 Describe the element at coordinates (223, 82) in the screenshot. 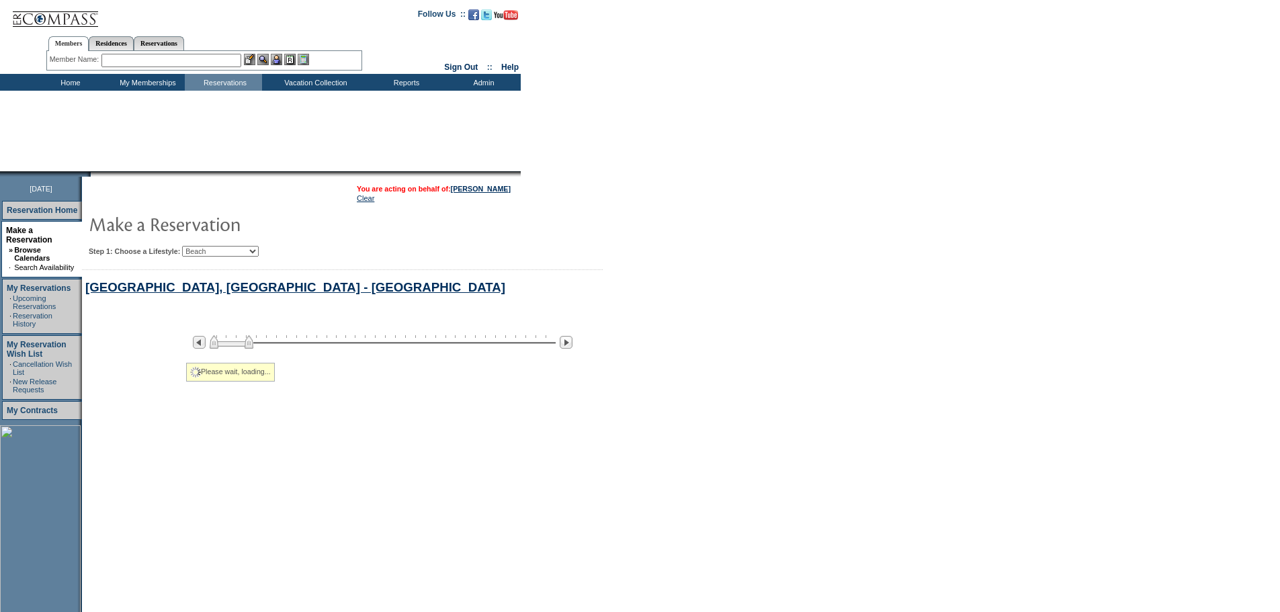

I see `td: Reservations` at that location.